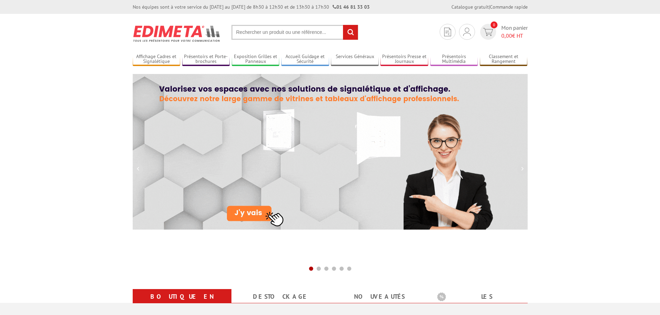 The image size is (660, 315). What do you see at coordinates (404, 59) in the screenshot?
I see `a: Présentoirs Presse et Journaux` at bounding box center [404, 59].